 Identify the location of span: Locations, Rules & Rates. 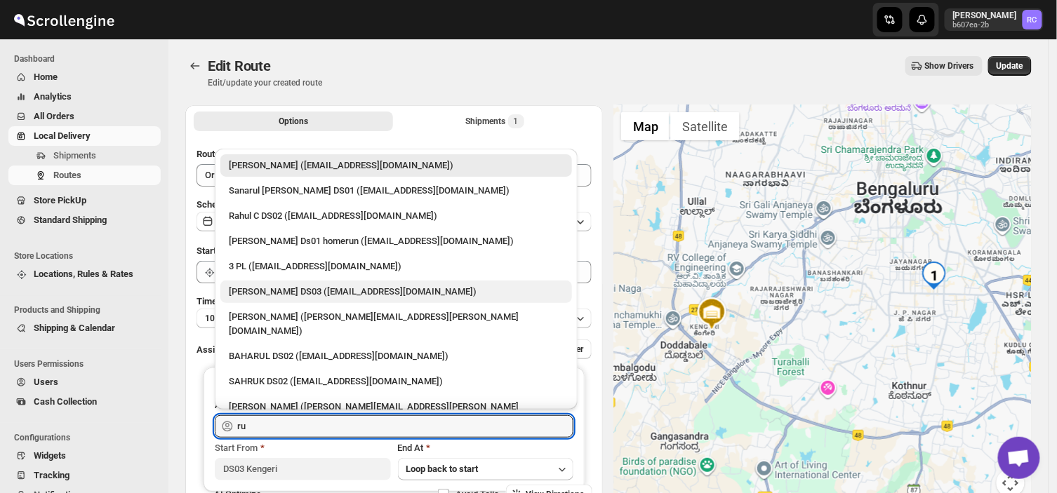
(84, 274).